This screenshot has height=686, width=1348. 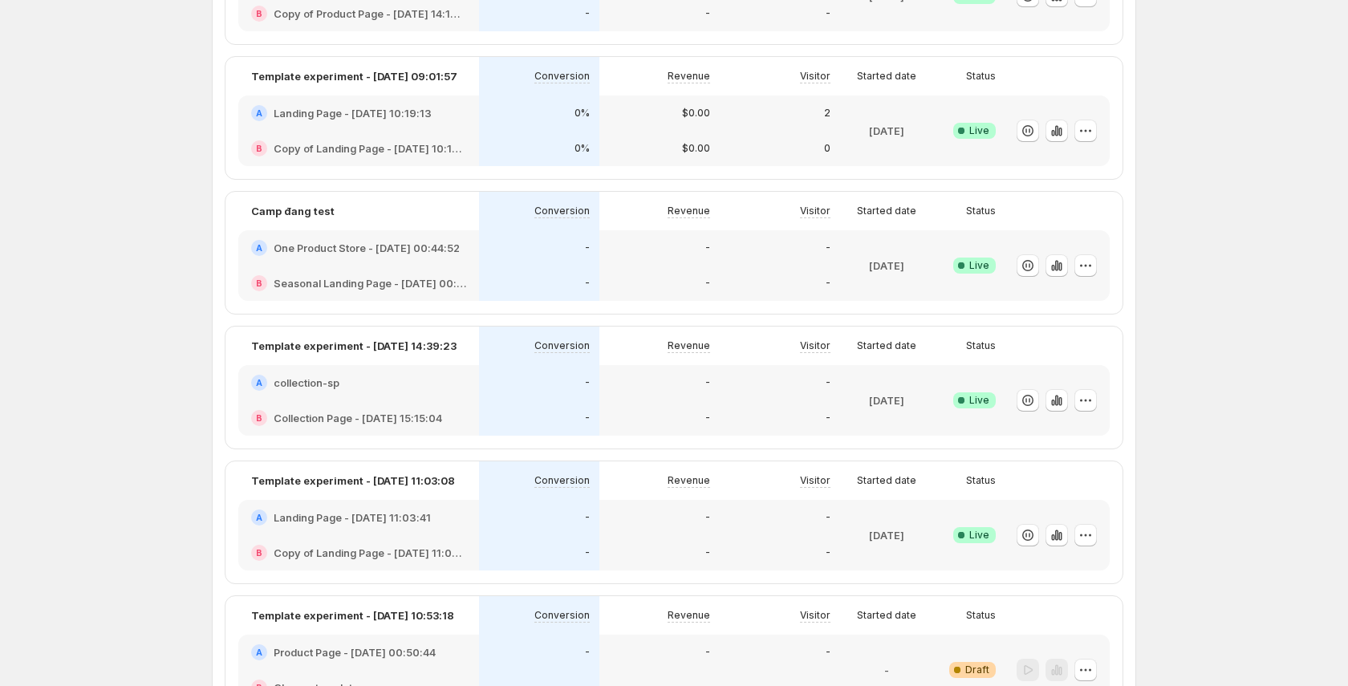 What do you see at coordinates (827, 148) in the screenshot?
I see `p: 0` at bounding box center [827, 148].